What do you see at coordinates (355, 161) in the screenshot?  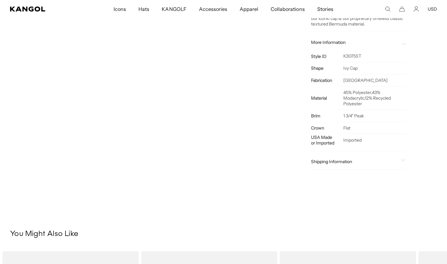 I see `span: Shipping Information` at bounding box center [355, 161].